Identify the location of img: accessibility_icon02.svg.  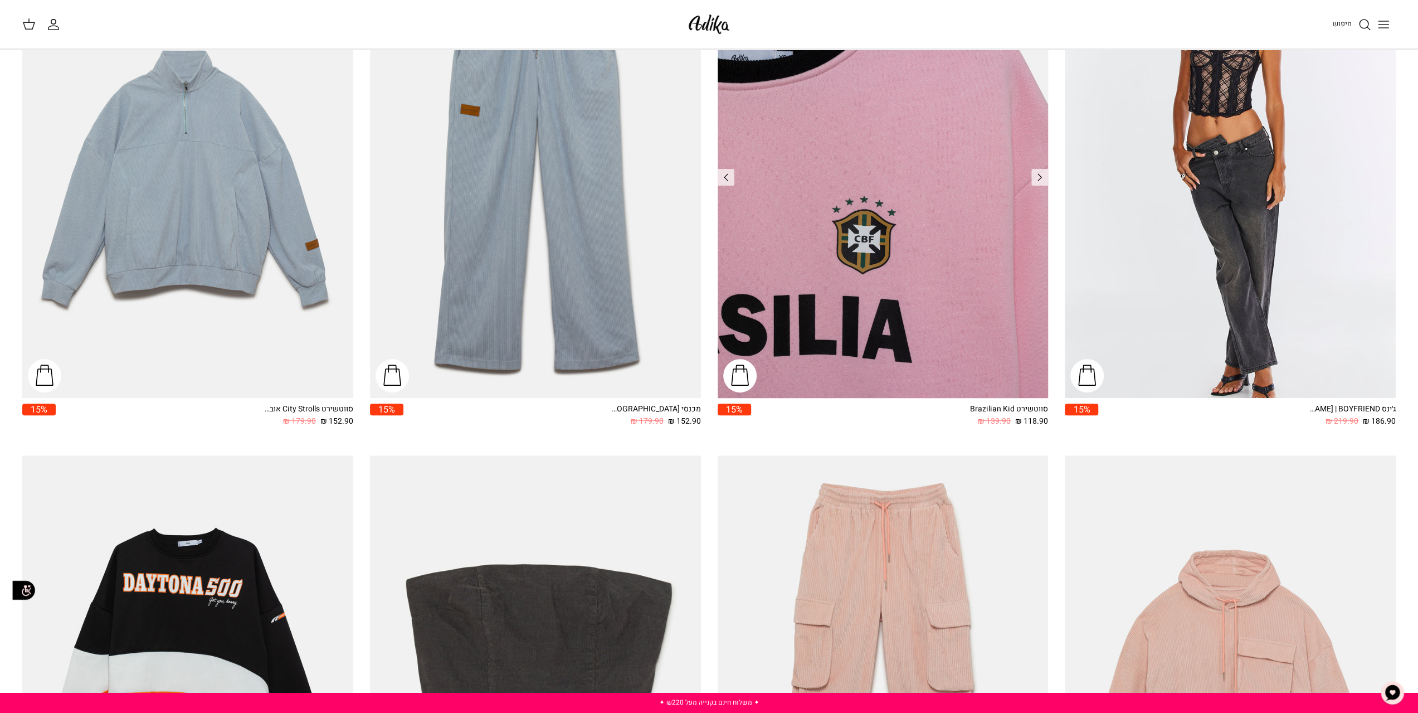
(23, 589).